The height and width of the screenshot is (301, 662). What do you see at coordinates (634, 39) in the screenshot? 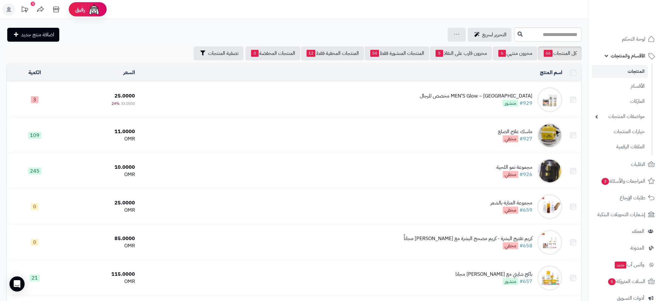
I see `span: لوحة التحكم` at bounding box center [634, 39].